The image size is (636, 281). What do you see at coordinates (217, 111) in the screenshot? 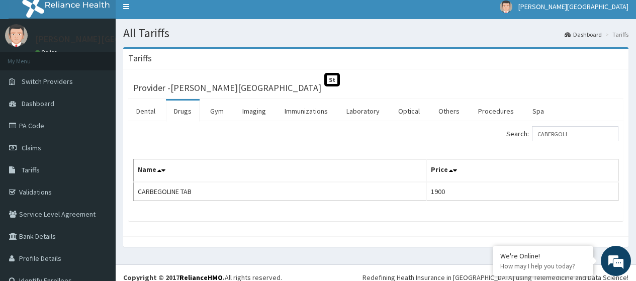
I see `a: Gym` at bounding box center [217, 111].